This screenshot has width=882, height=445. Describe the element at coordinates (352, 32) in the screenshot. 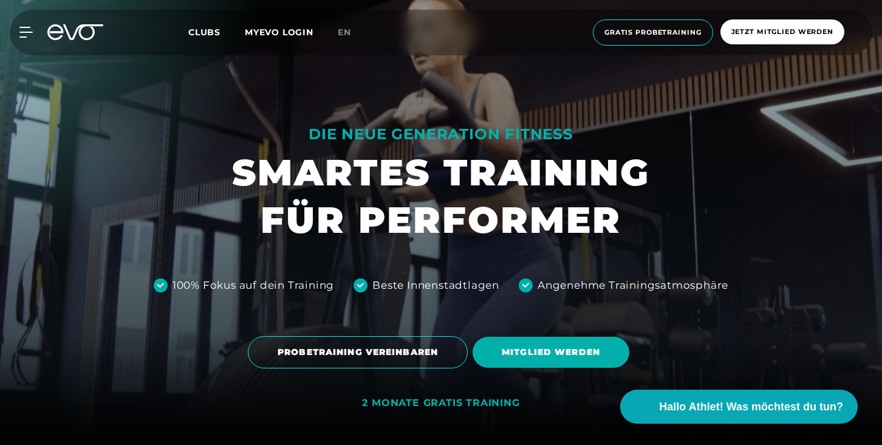

I see `a: en` at that location.